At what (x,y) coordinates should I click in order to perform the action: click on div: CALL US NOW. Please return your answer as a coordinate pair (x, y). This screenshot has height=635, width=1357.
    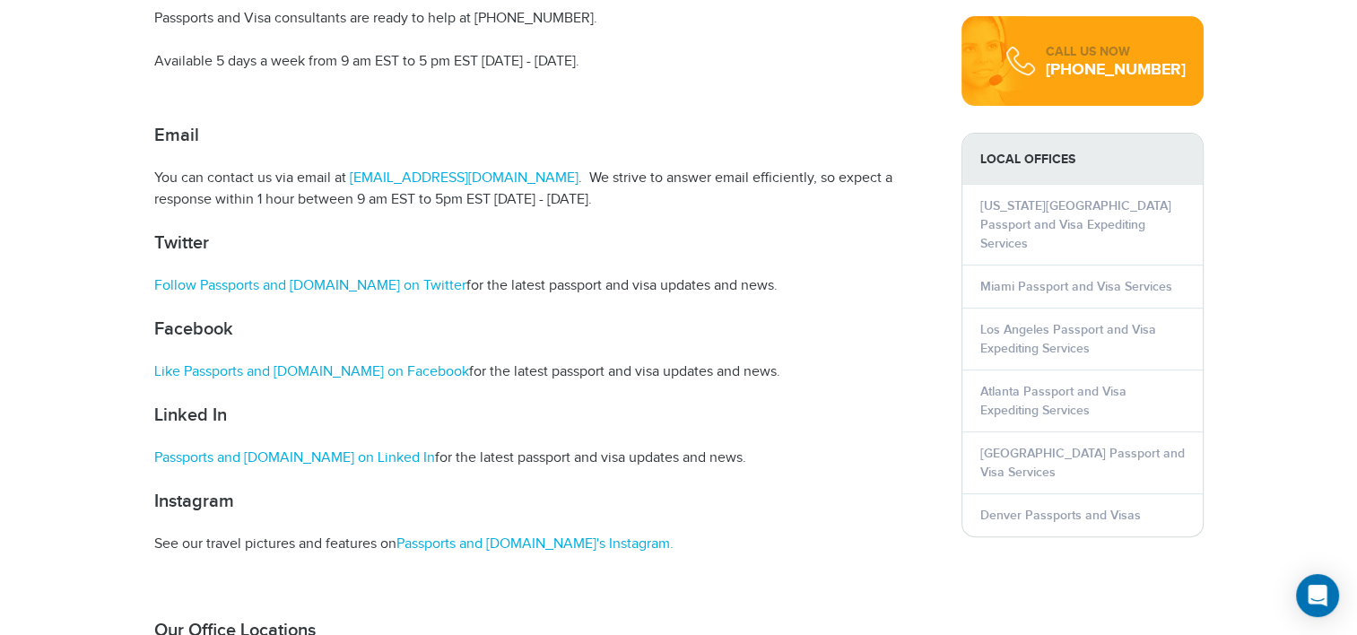
    Looking at the image, I should click on (1116, 52).